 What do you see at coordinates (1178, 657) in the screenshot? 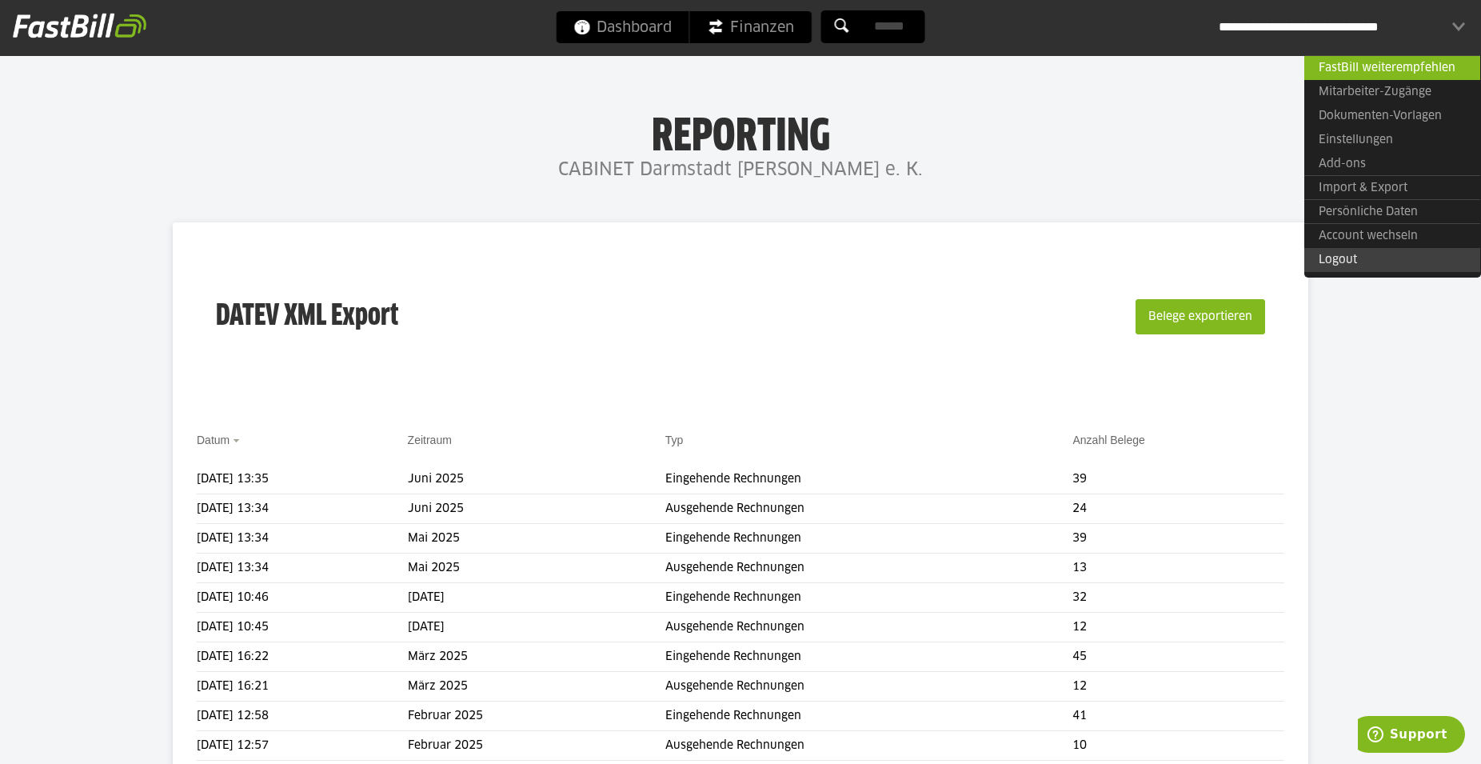
I see `td: 45` at bounding box center [1178, 657].